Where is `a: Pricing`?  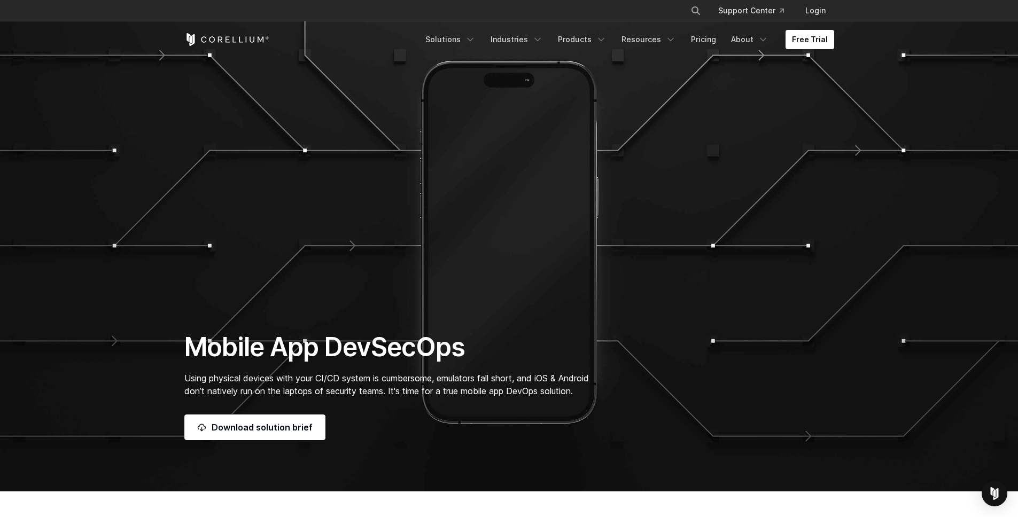
a: Pricing is located at coordinates (703, 40).